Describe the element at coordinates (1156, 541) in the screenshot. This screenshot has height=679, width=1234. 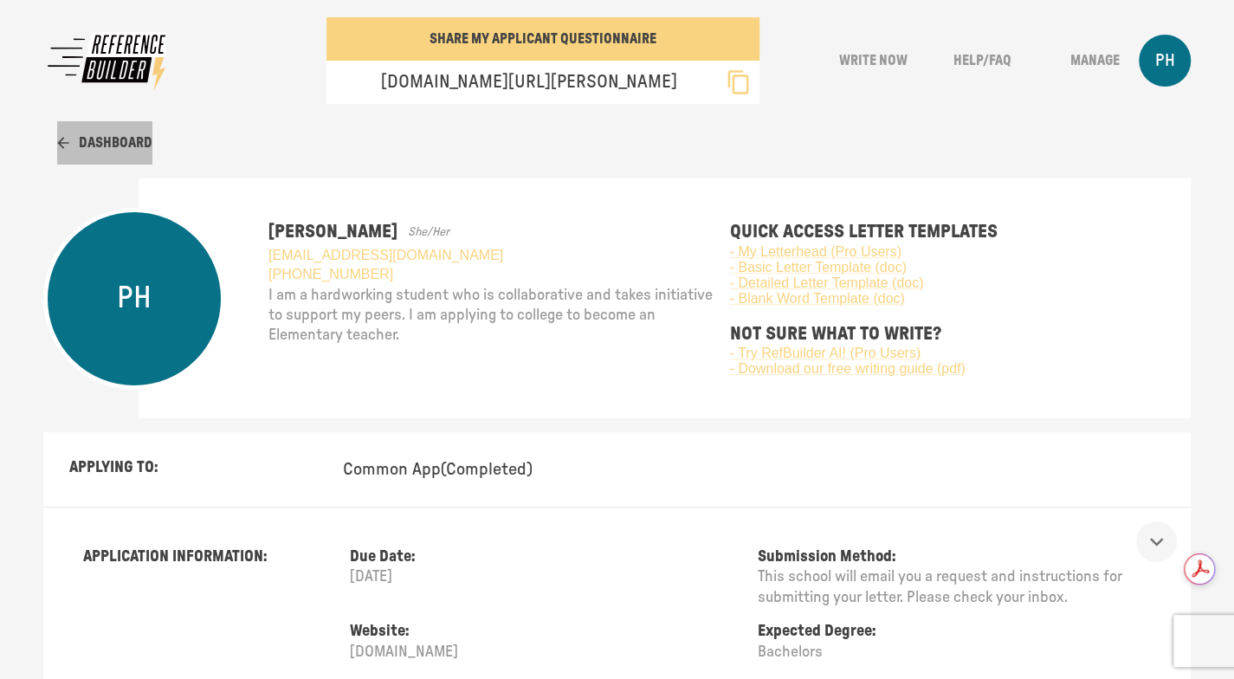
I see `button: show more` at that location.